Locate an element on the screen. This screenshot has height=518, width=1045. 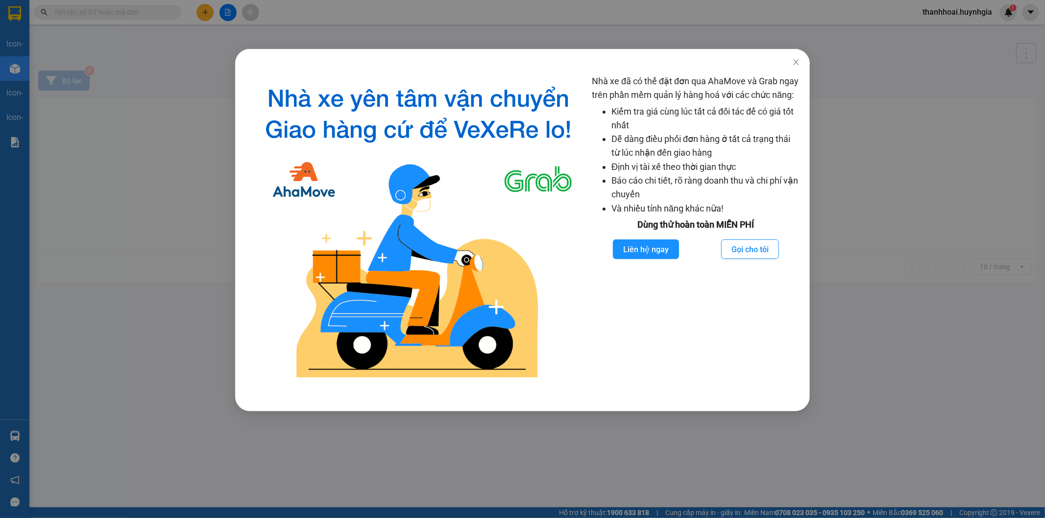
div: Nhà xe đã có thể đặt đơn qua AhaMove và Grab ngay trên phần mềm quản lý hàng hoá với các chức năng: is located at coordinates (695, 231).